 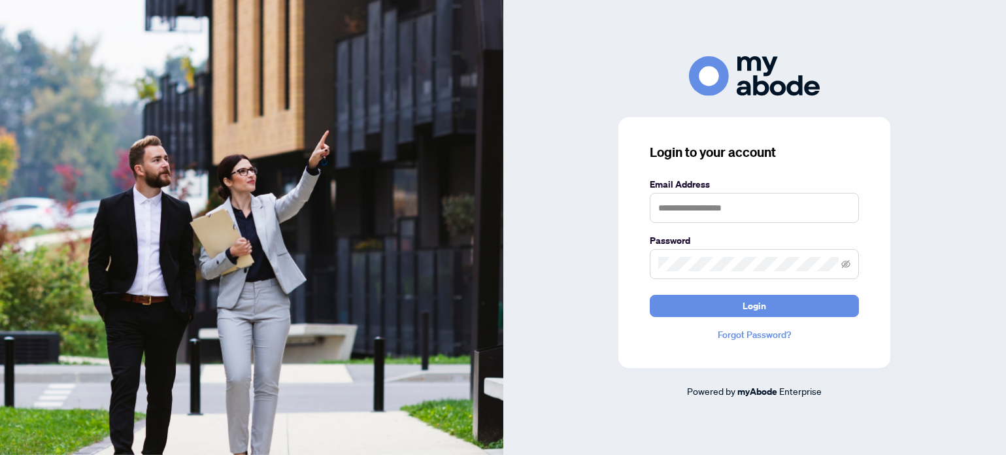 I want to click on h3: Login to your account, so click(x=754, y=152).